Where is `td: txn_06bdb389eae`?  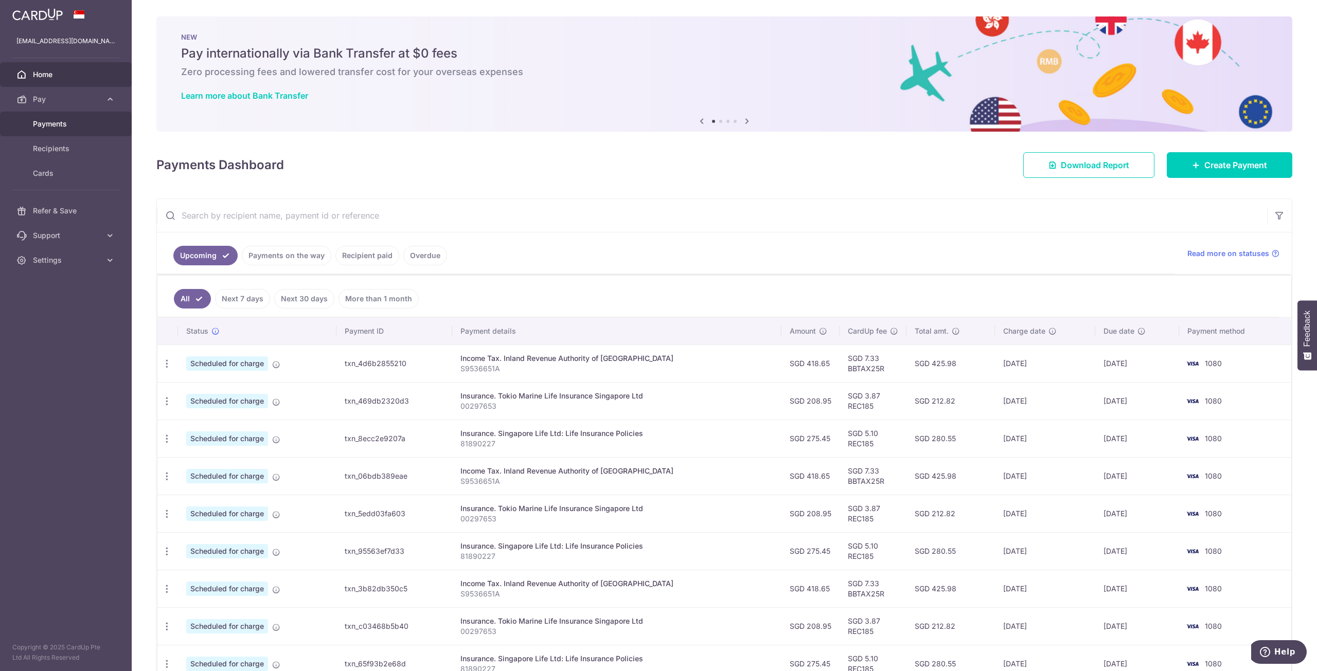
td: txn_06bdb389eae is located at coordinates (394, 476).